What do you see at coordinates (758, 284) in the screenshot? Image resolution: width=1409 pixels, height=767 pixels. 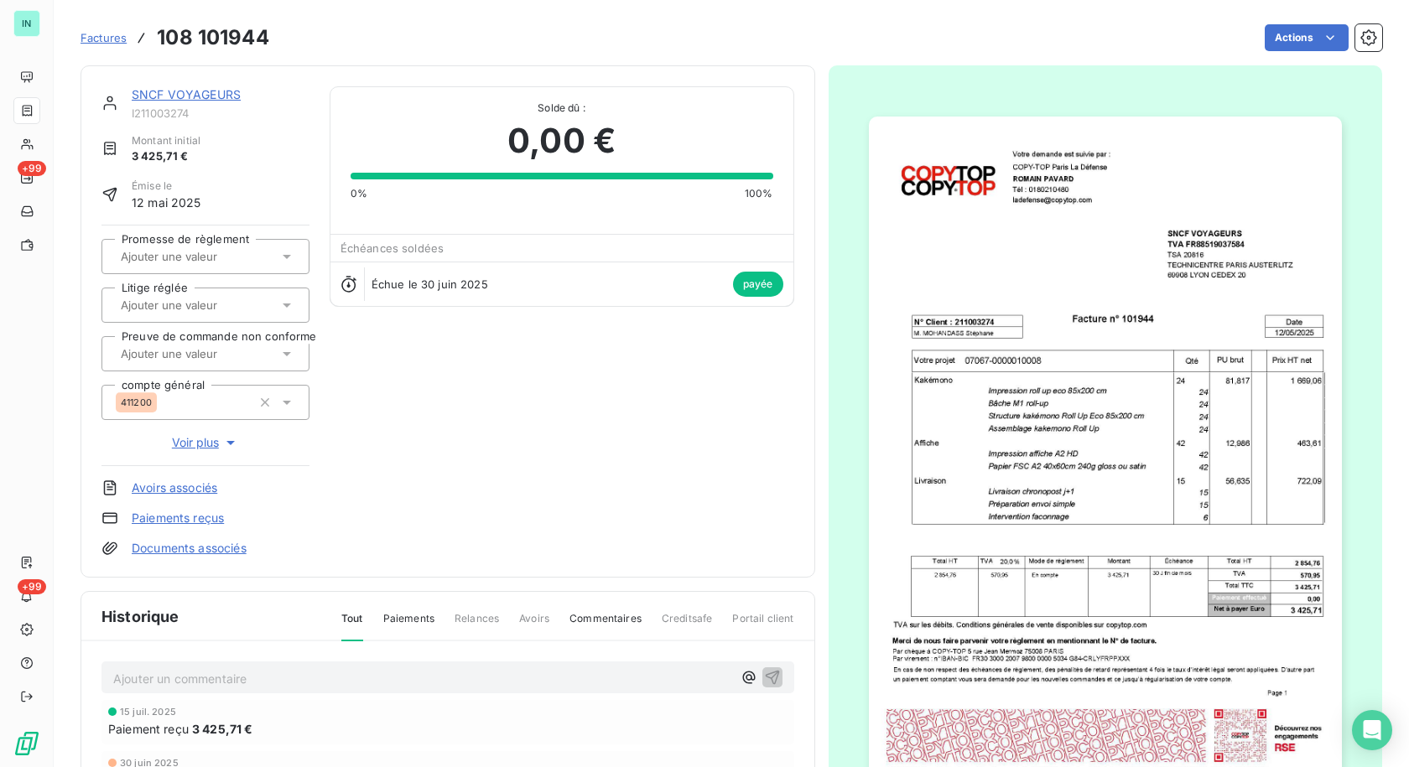 I see `span: payée` at bounding box center [758, 284].